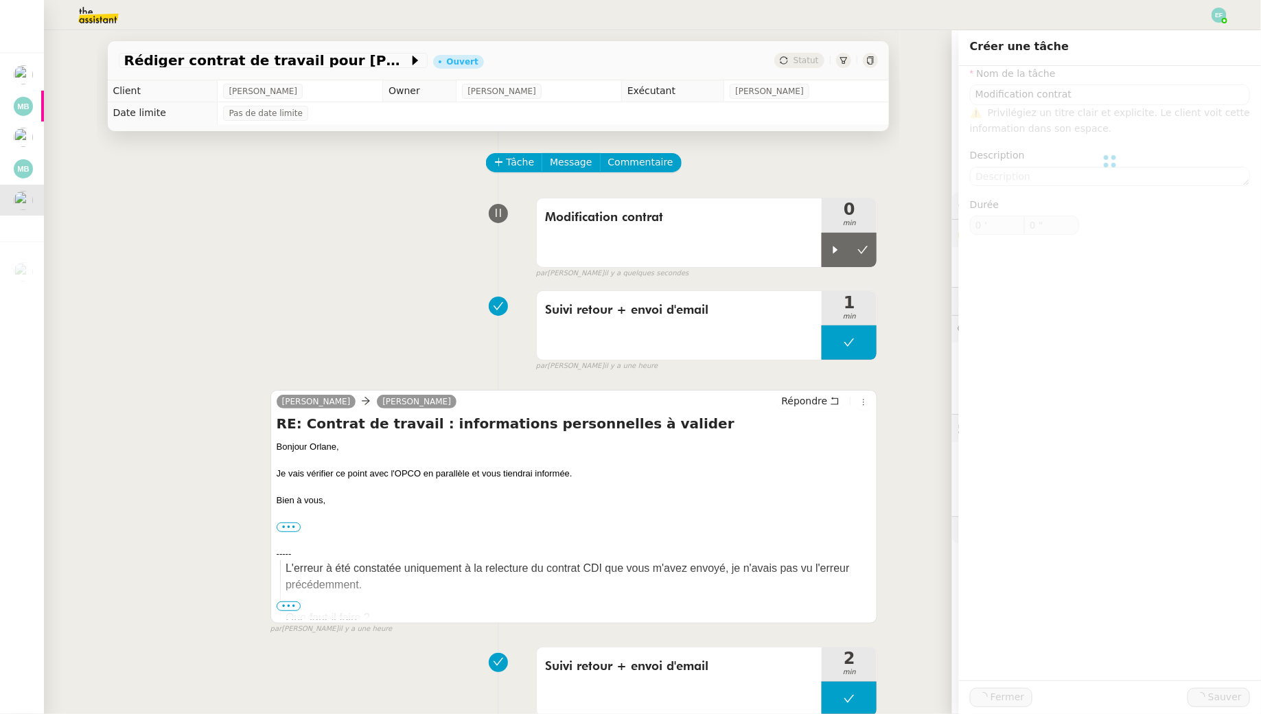 The width and height of the screenshot is (1261, 714). What do you see at coordinates (1219, 697) in the screenshot?
I see `button: Sauver` at bounding box center [1219, 697].